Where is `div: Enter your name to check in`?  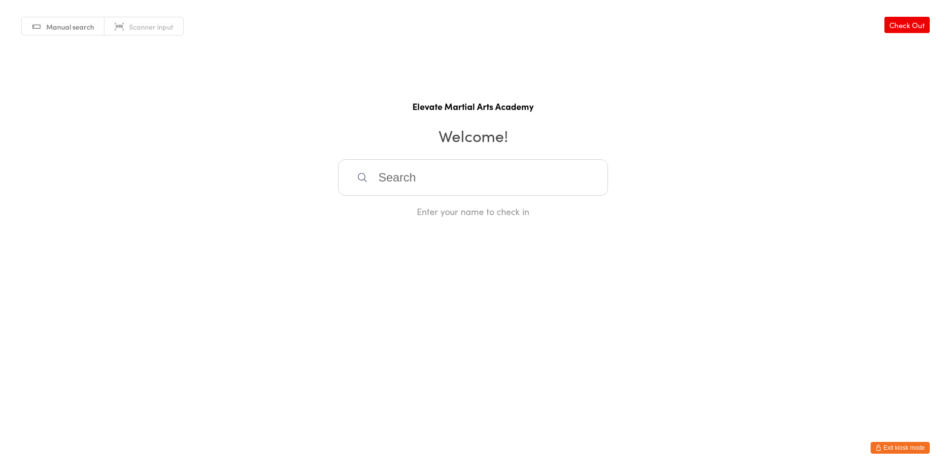
div: Enter your name to check in is located at coordinates (473, 211).